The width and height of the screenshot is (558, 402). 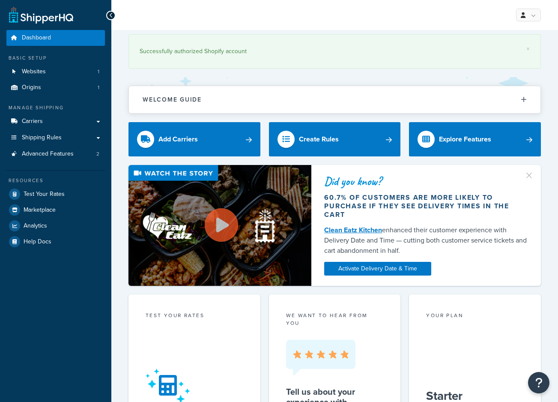 I want to click on a: Dashboard, so click(x=56, y=38).